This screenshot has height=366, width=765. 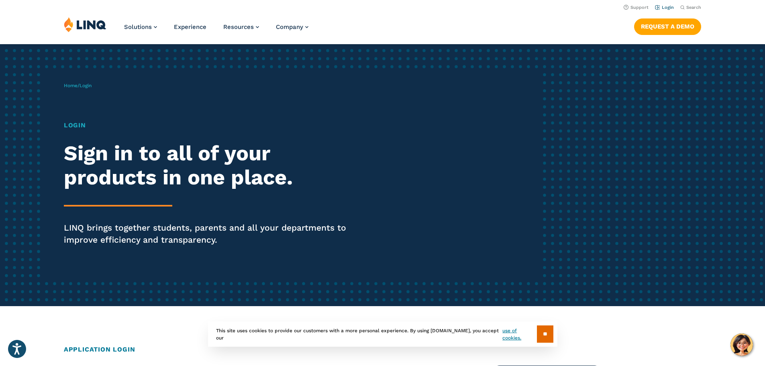 I want to click on a: Login, so click(x=664, y=7).